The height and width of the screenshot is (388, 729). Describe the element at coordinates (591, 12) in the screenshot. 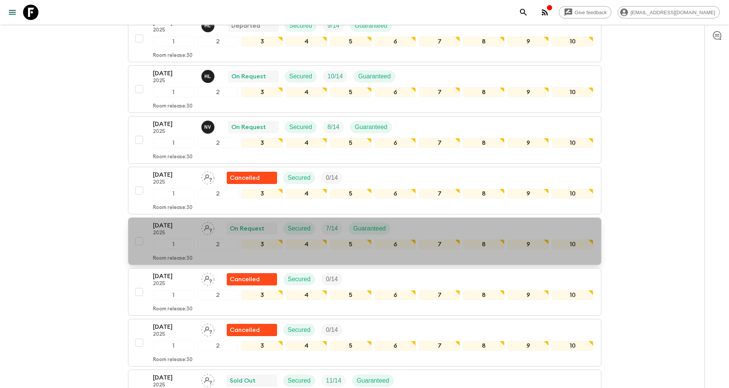

I see `span: Give feedback` at that location.